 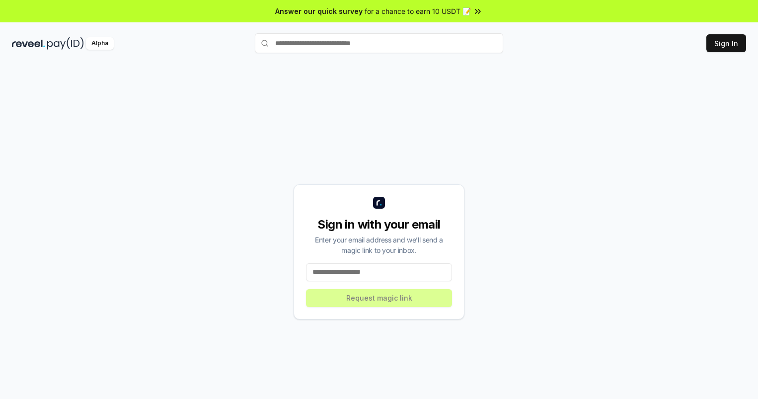 I want to click on span: Answer our quick survey, so click(x=319, y=11).